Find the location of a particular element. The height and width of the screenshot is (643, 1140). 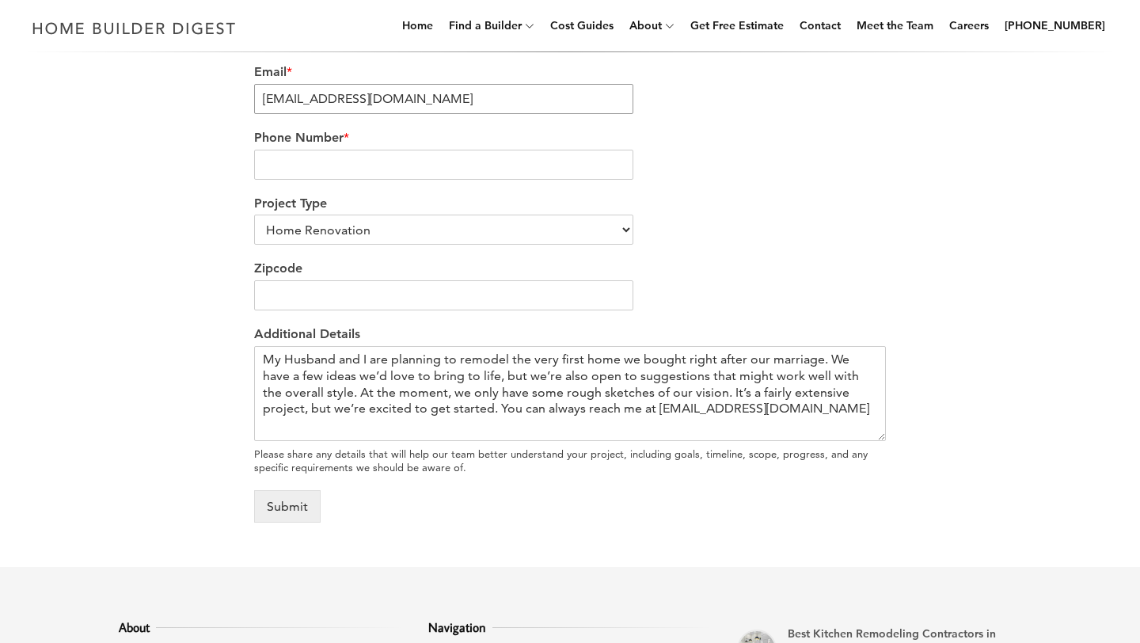

h3: Navigation is located at coordinates (570, 627).